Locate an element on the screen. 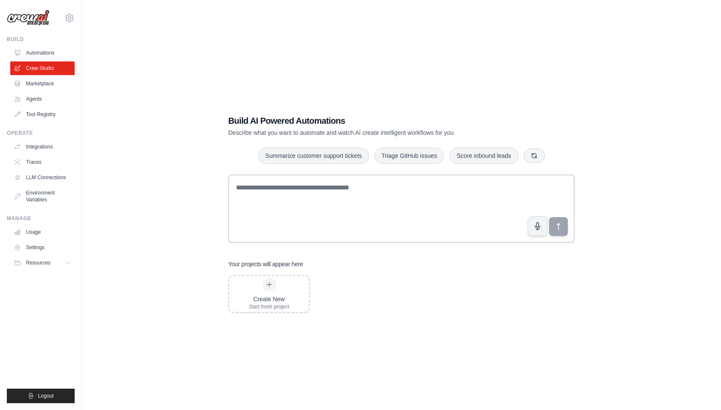 This screenshot has width=721, height=410. h1: Build AI Powered Automations is located at coordinates (372, 121).